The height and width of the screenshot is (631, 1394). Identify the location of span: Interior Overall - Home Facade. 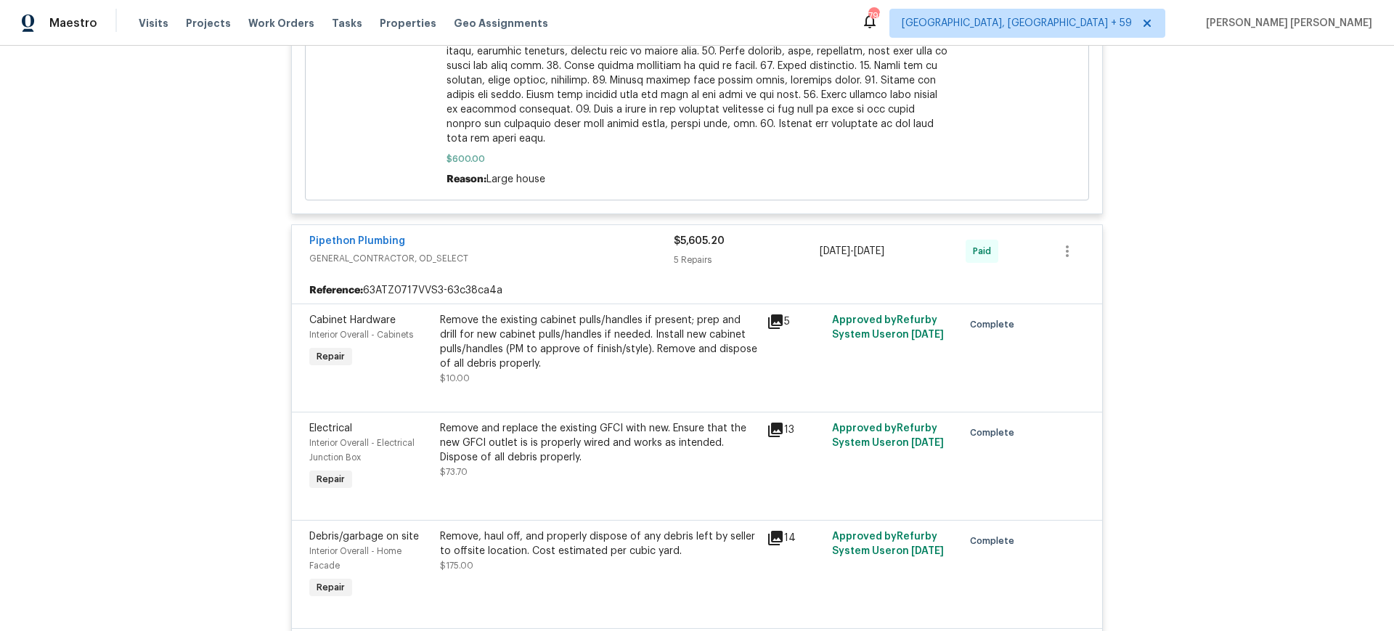
(355, 558).